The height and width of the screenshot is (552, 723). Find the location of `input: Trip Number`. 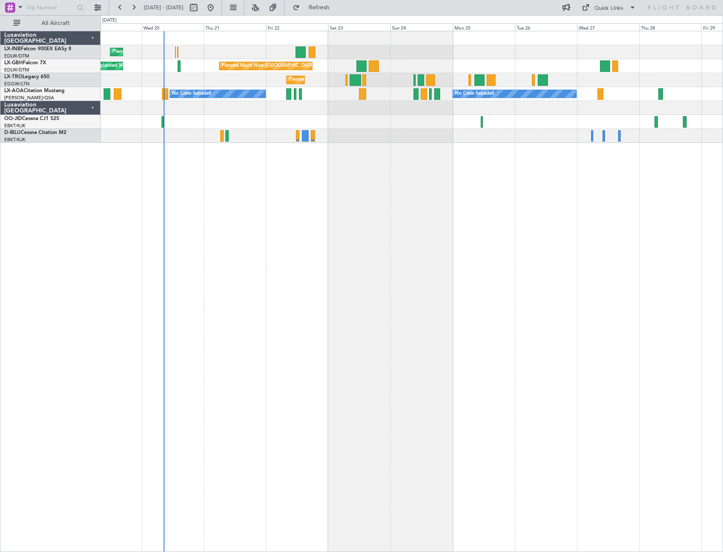

input: Trip Number is located at coordinates (50, 8).